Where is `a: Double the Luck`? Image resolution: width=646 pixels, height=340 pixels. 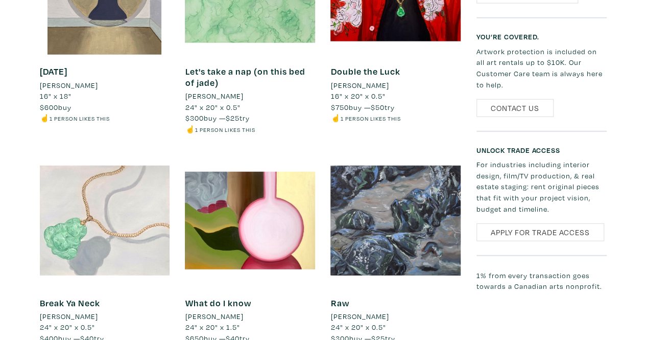
a: Double the Luck is located at coordinates (365, 71).